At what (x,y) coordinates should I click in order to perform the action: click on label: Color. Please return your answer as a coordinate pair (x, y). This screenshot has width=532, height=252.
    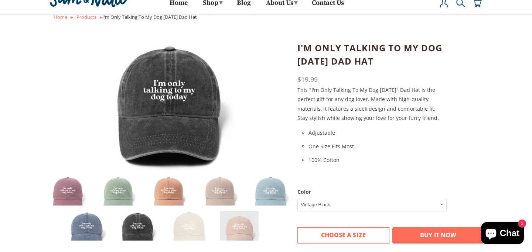
    Looking at the image, I should click on (372, 192).